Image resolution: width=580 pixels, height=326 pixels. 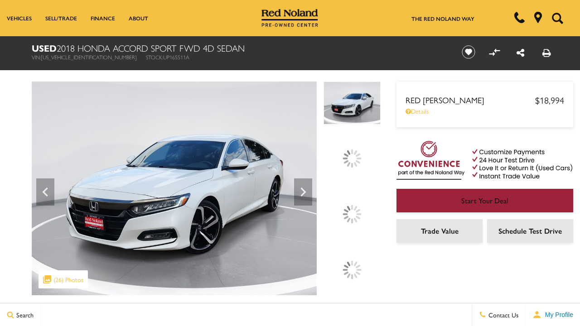 I want to click on span: Stock:, so click(x=154, y=57).